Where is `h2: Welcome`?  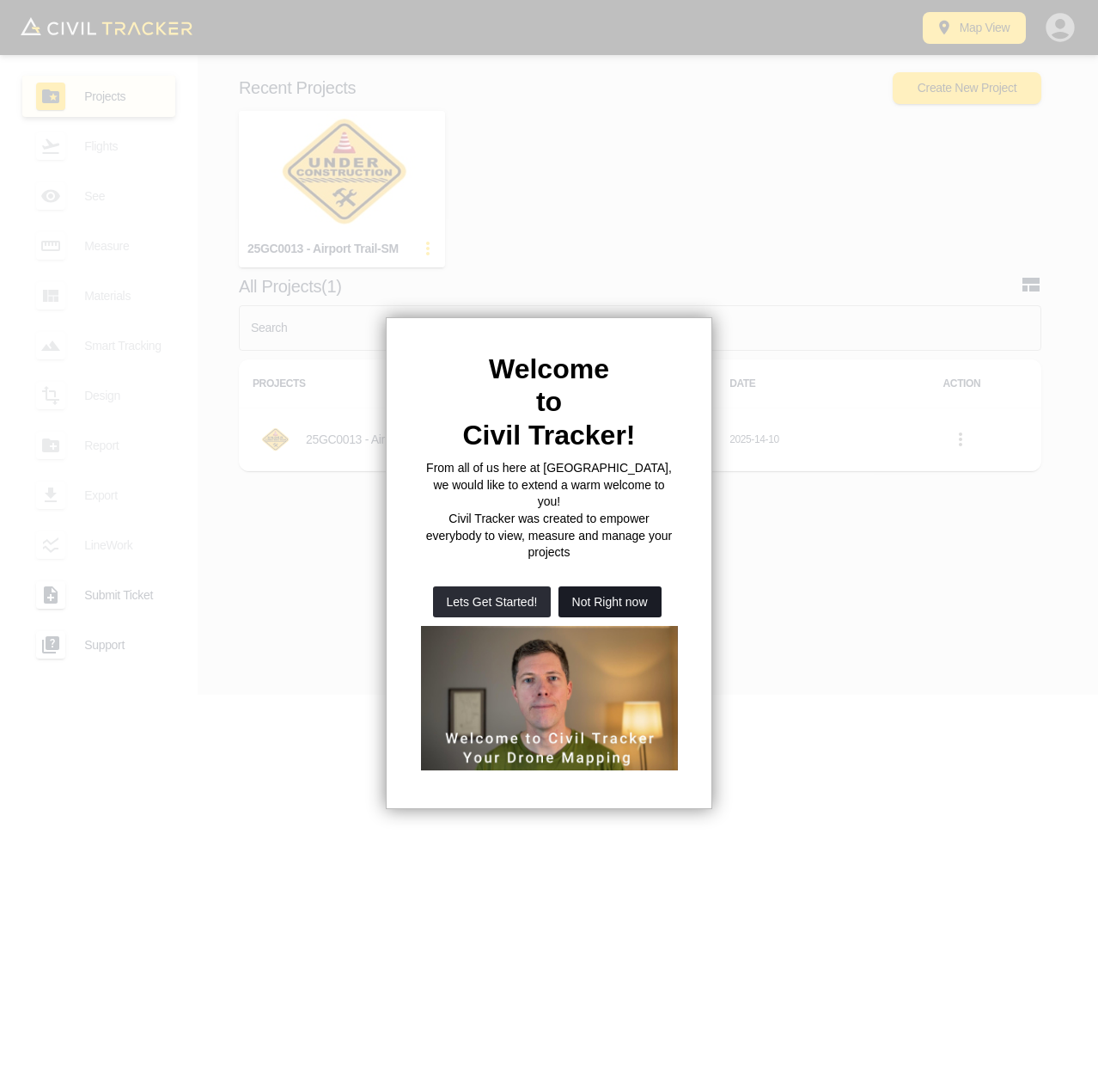
h2: Welcome is located at coordinates (549, 369).